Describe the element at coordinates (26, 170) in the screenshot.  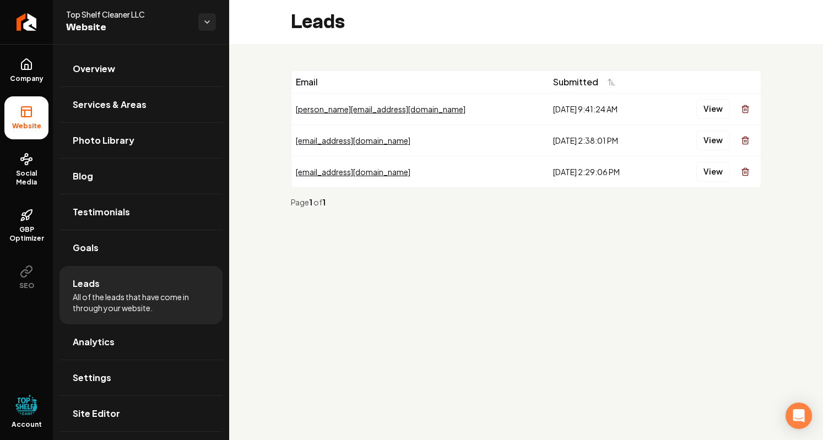
I see `a: Social Media` at that location.